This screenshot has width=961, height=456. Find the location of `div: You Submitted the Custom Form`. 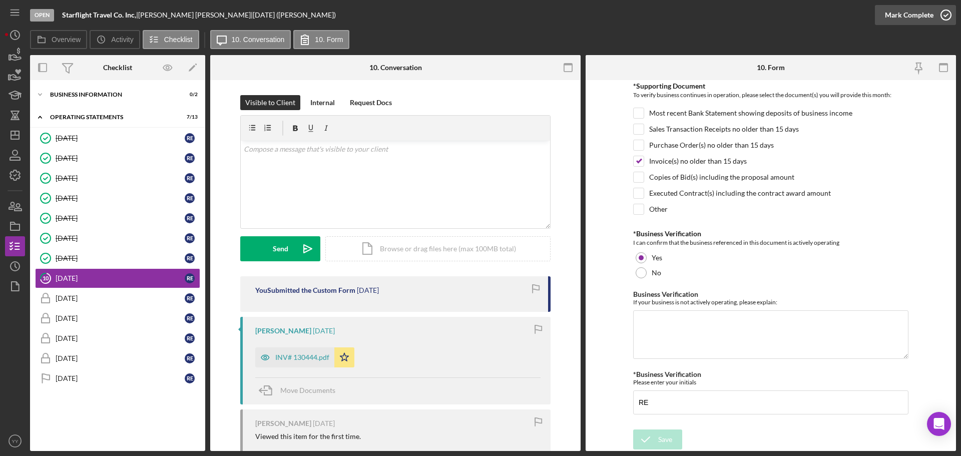

div: You Submitted the Custom Form is located at coordinates (305, 290).